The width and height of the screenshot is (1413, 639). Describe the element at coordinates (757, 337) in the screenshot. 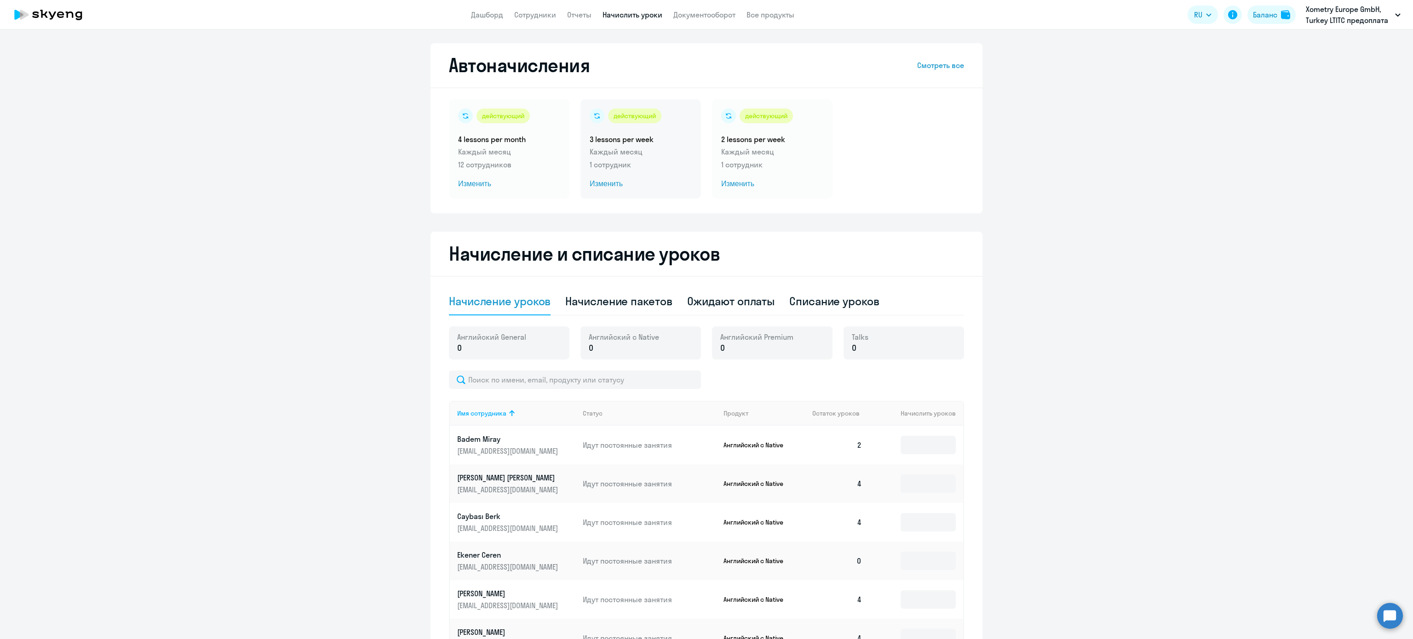

I see `span: Английский Premium` at that location.